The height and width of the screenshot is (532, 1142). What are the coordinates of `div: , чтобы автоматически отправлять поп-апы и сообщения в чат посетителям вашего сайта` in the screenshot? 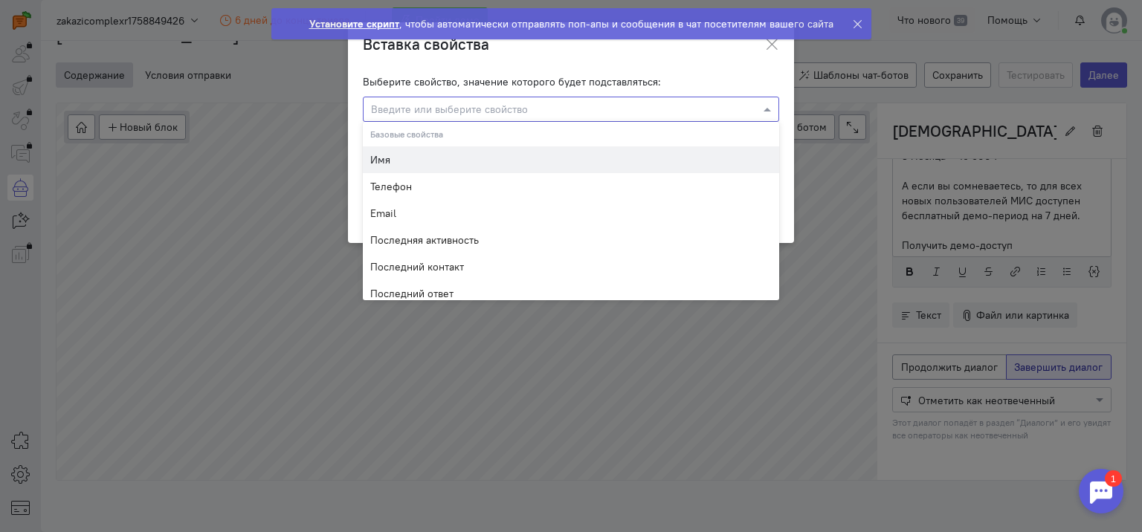 It's located at (571, 24).